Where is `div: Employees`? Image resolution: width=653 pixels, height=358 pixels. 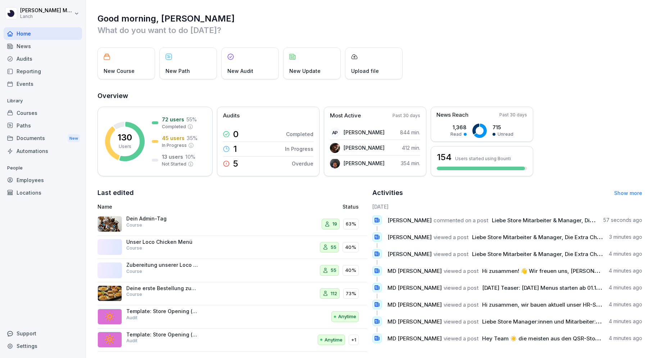
div: Employees is located at coordinates (43, 180).